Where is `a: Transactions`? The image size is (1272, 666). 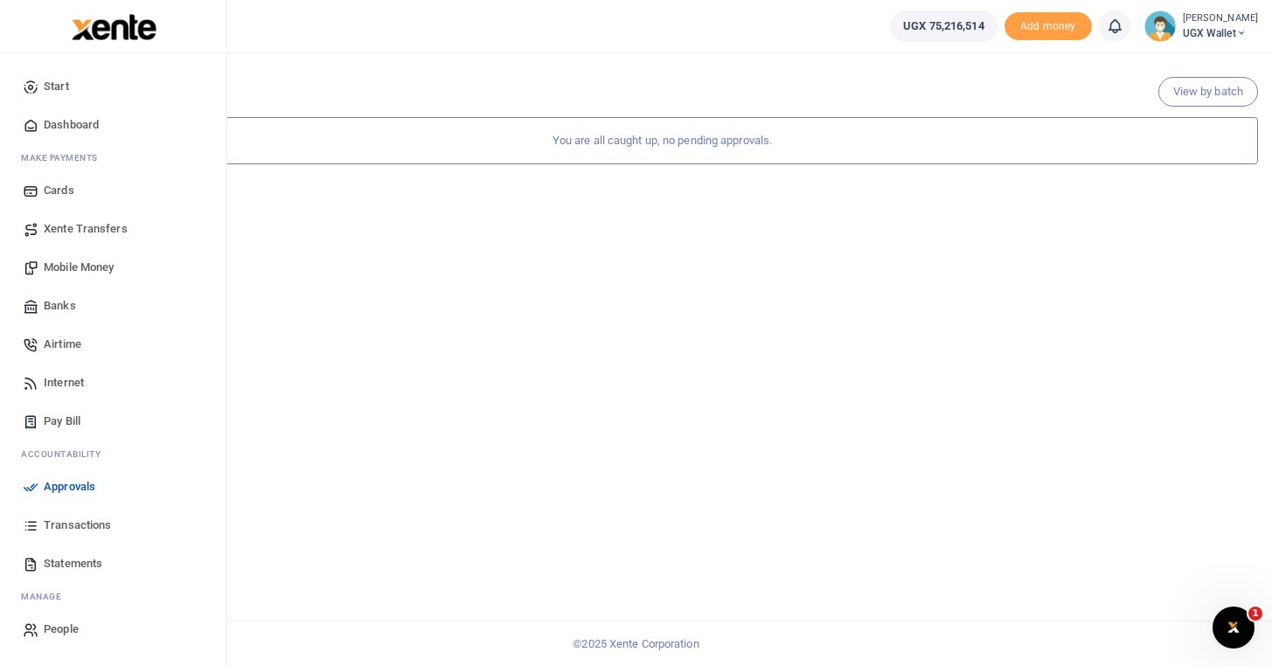
a: Transactions is located at coordinates (113, 525).